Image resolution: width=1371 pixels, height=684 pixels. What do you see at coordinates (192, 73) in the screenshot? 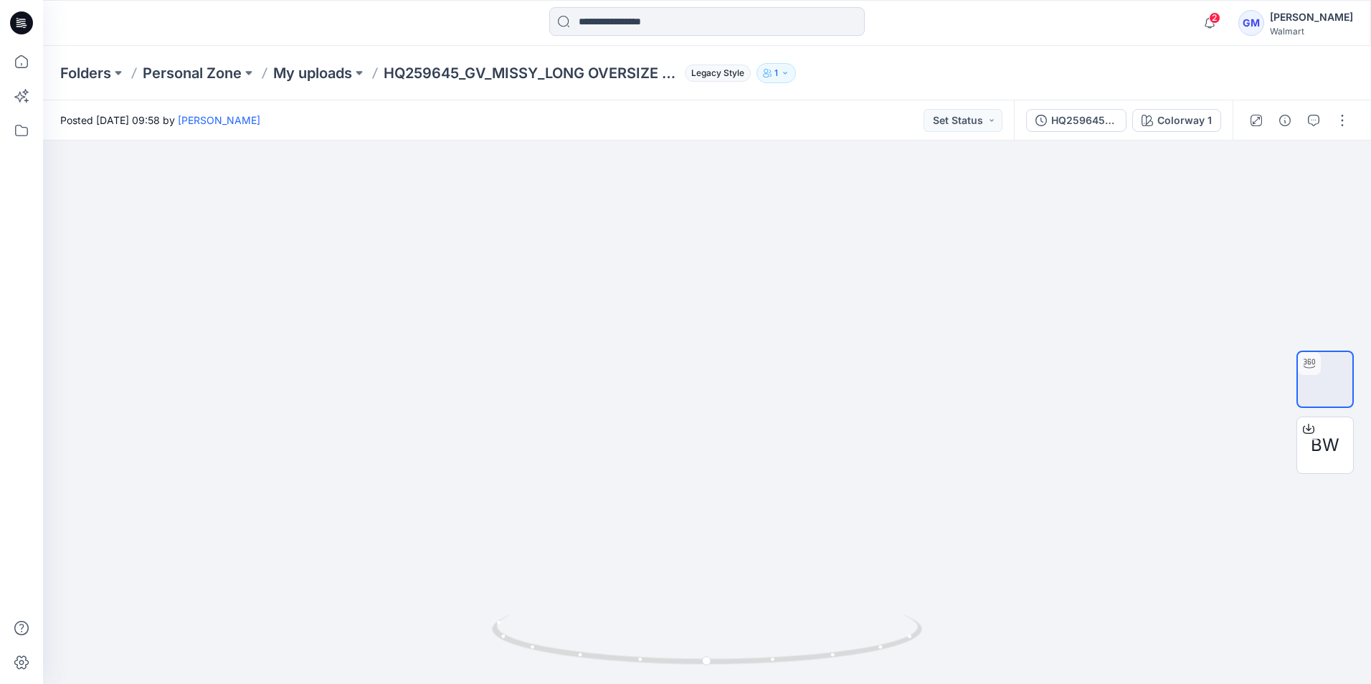
I see `p: Personal Zone` at bounding box center [192, 73].